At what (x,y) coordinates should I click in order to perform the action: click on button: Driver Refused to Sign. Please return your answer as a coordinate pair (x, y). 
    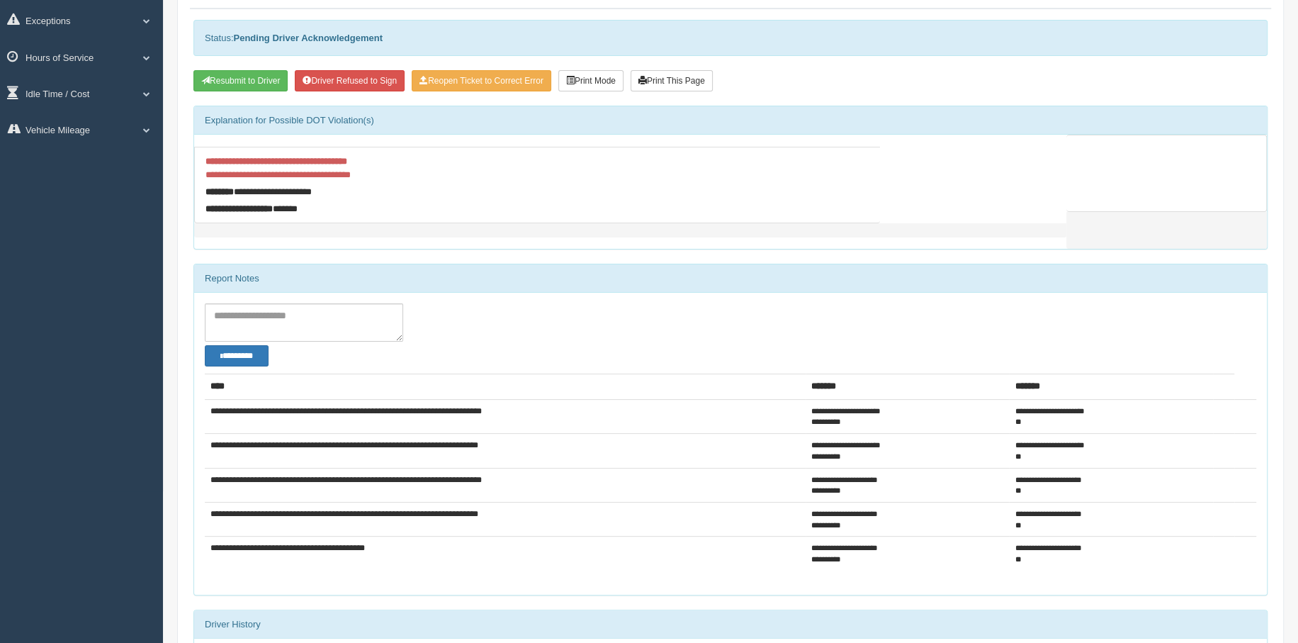
    Looking at the image, I should click on (349, 81).